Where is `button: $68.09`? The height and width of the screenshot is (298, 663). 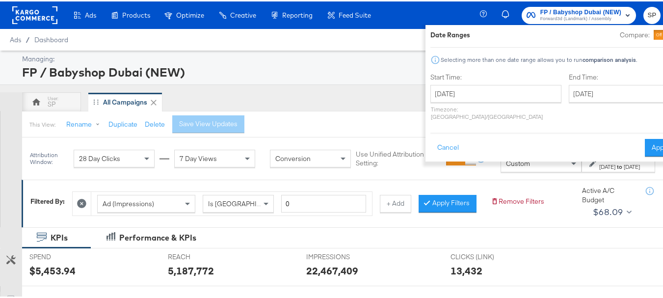
button: $68.09 is located at coordinates (612, 211).